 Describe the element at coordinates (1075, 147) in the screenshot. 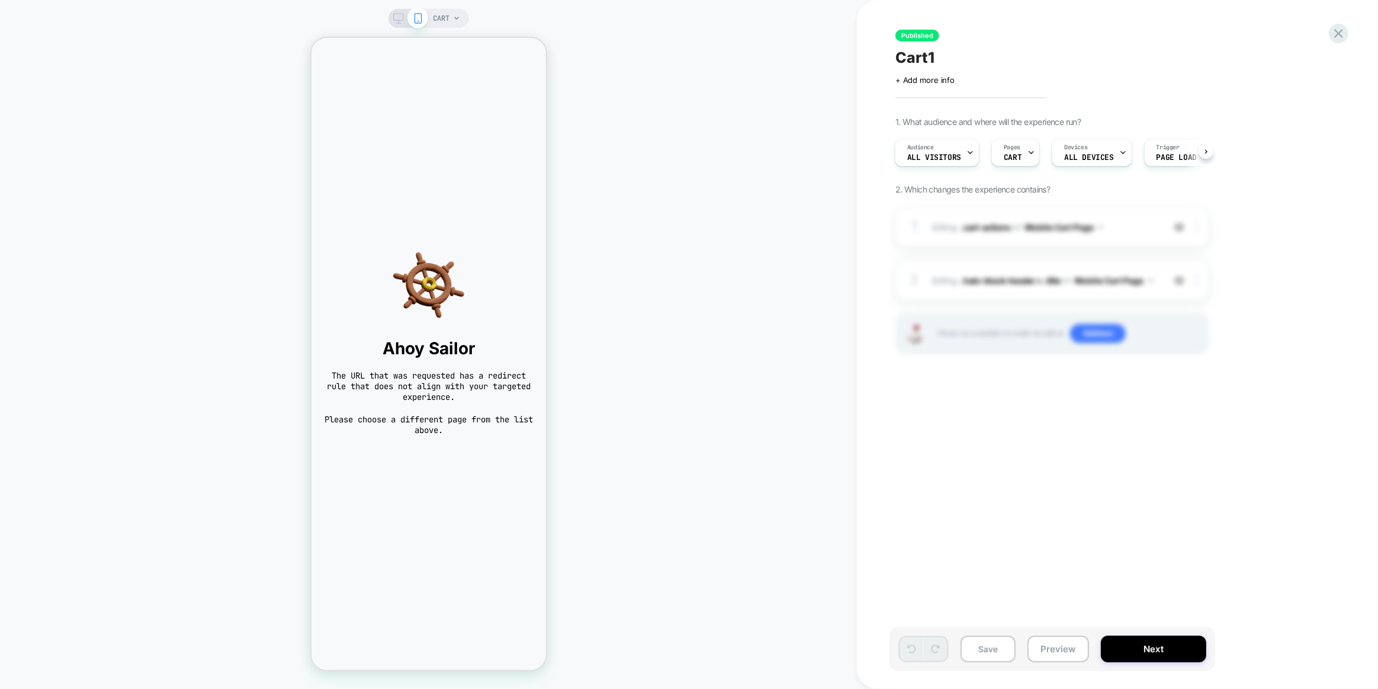

I see `span: Devices` at that location.